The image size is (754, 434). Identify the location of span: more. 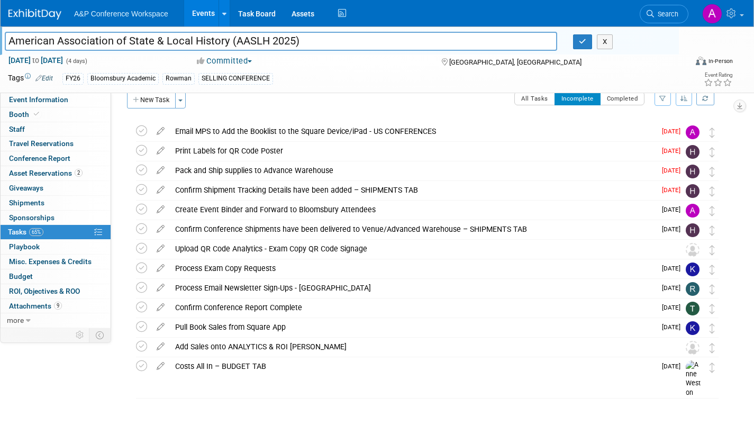
(15, 320).